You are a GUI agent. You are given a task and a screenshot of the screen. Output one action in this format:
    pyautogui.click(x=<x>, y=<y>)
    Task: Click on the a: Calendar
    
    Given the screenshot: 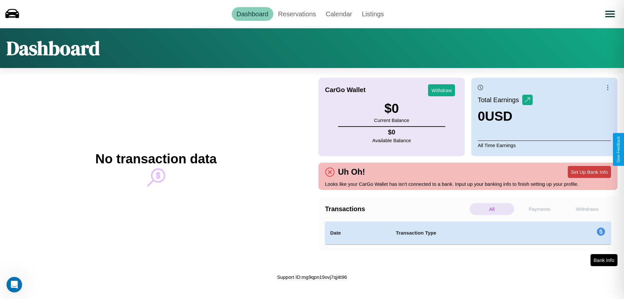 What is the action you would take?
    pyautogui.click(x=339, y=14)
    